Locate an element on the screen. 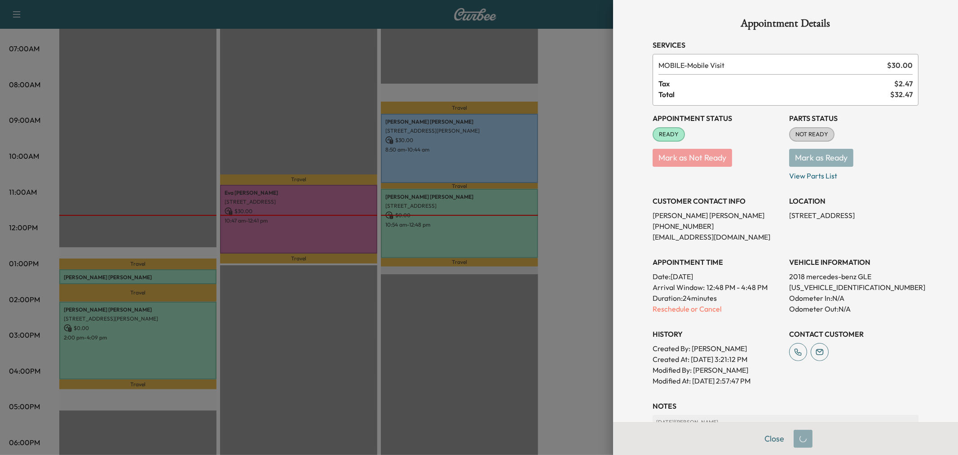  p: Duration: 24 minutes is located at coordinates (717, 298).